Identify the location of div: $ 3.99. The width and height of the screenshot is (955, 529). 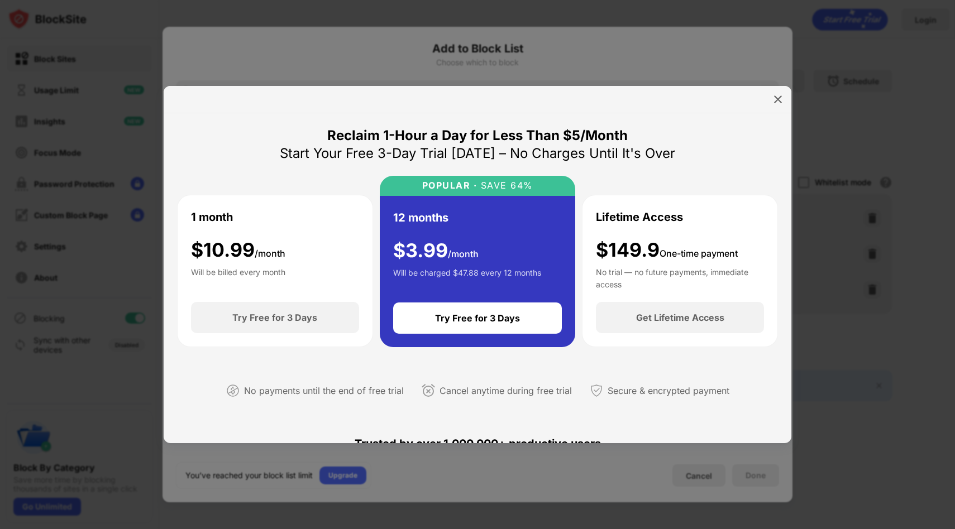
(435, 251).